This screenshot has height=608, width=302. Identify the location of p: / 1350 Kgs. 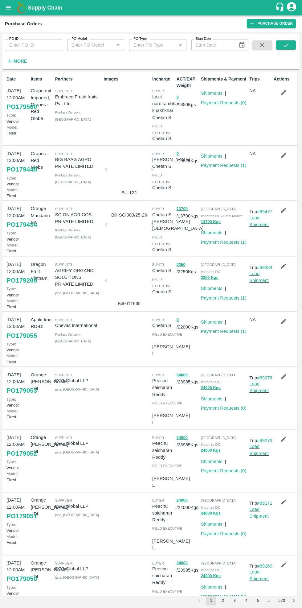
(188, 101).